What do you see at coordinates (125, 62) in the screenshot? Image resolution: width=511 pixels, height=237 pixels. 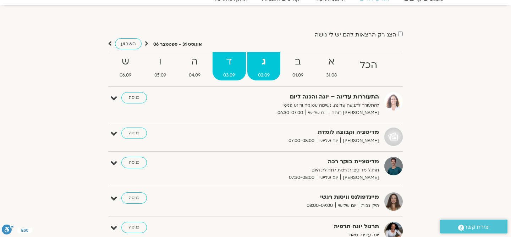 I see `strong: ש` at bounding box center [125, 62].